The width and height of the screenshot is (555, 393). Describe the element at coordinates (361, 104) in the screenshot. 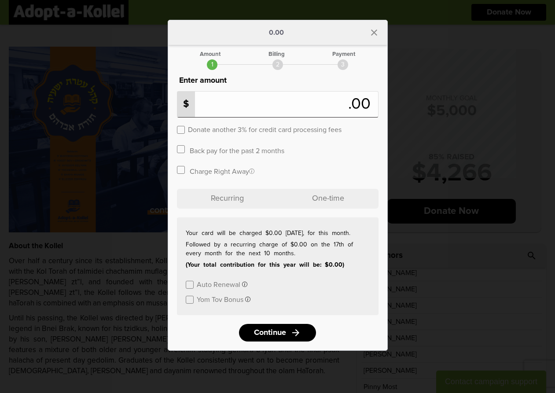

I see `span: .00` at that location.